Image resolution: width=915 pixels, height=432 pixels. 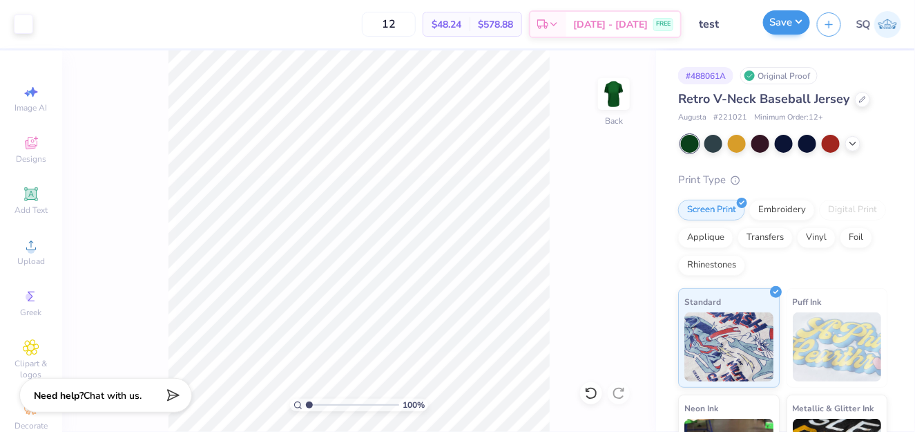 What do you see at coordinates (31, 312) in the screenshot?
I see `span: Greek` at bounding box center [31, 312].